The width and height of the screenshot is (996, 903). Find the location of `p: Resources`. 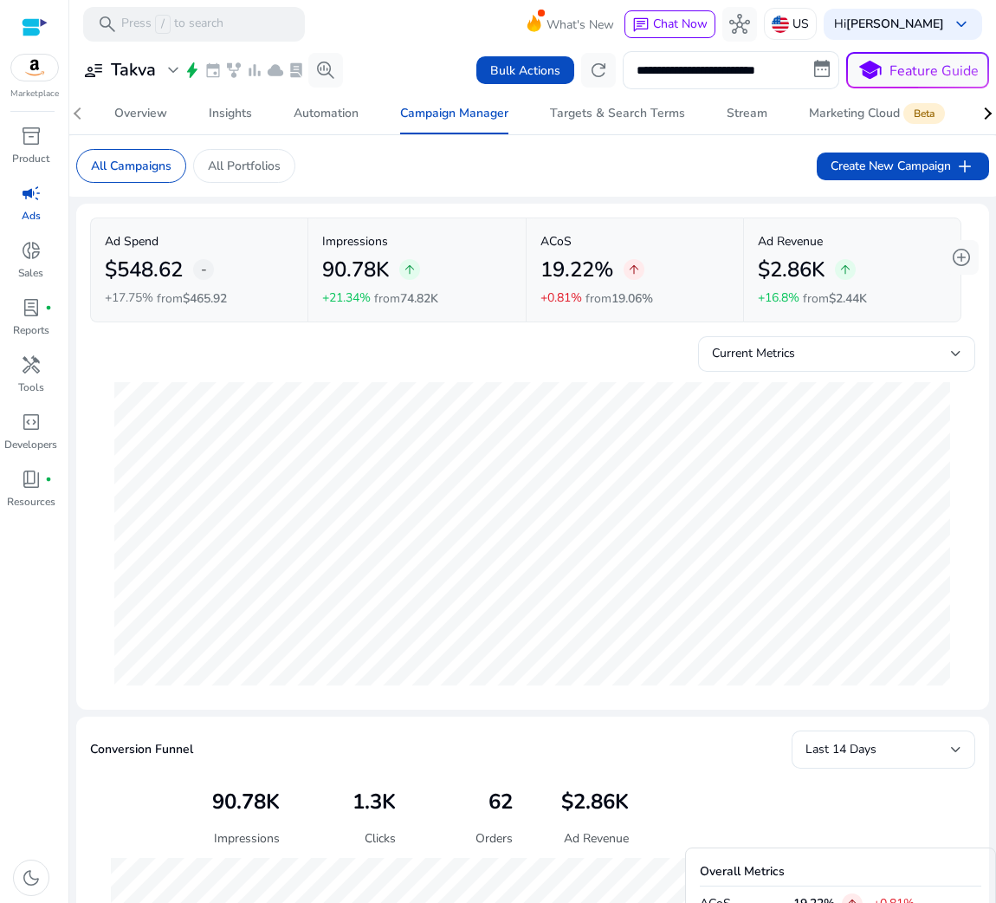

p: Resources is located at coordinates (31, 502).